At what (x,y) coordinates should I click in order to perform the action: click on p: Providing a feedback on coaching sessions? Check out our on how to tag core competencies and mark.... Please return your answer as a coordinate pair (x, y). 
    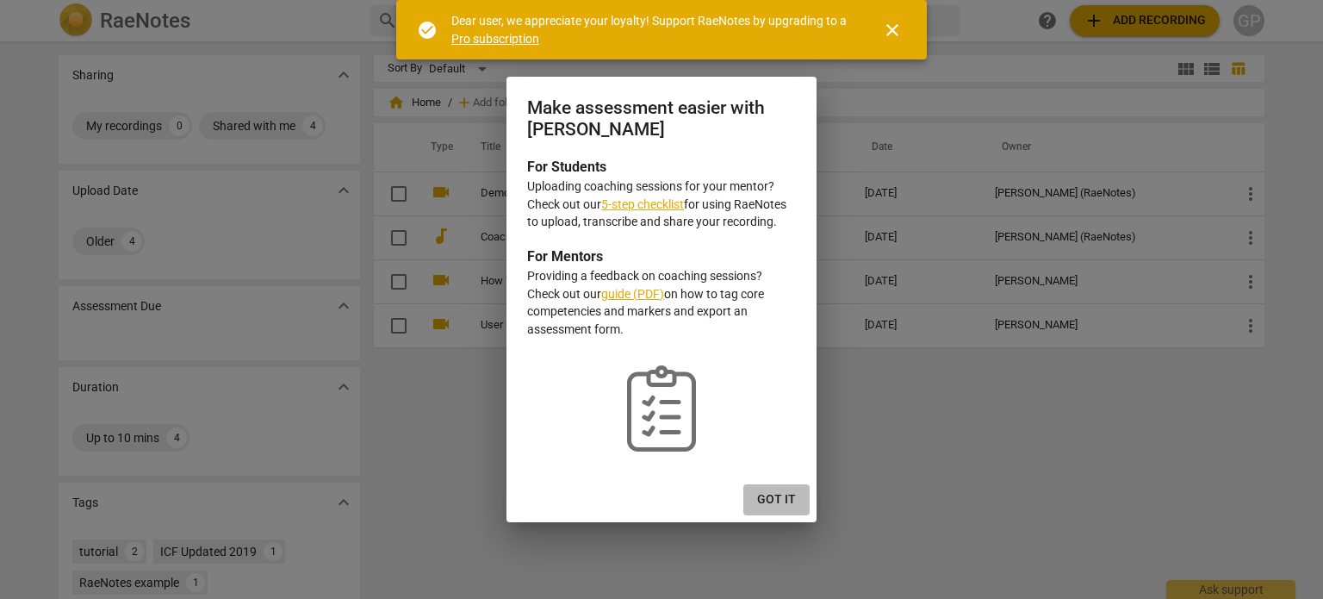
    Looking at the image, I should click on (661, 302).